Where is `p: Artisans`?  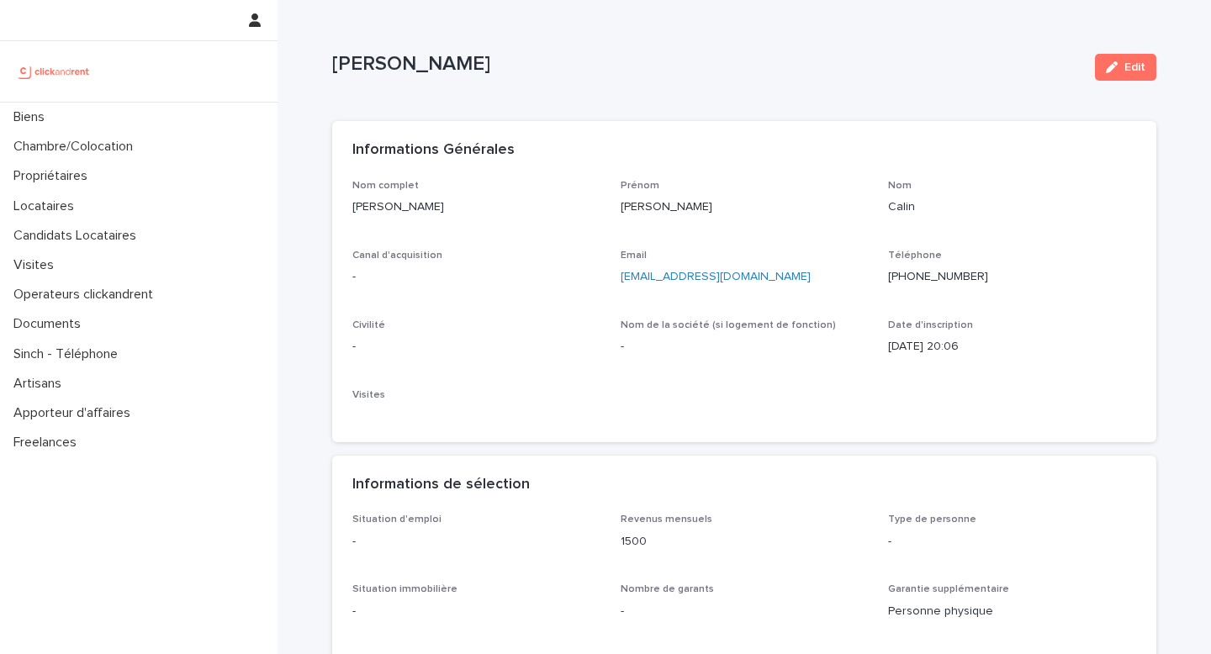
p: Artisans is located at coordinates (40, 384).